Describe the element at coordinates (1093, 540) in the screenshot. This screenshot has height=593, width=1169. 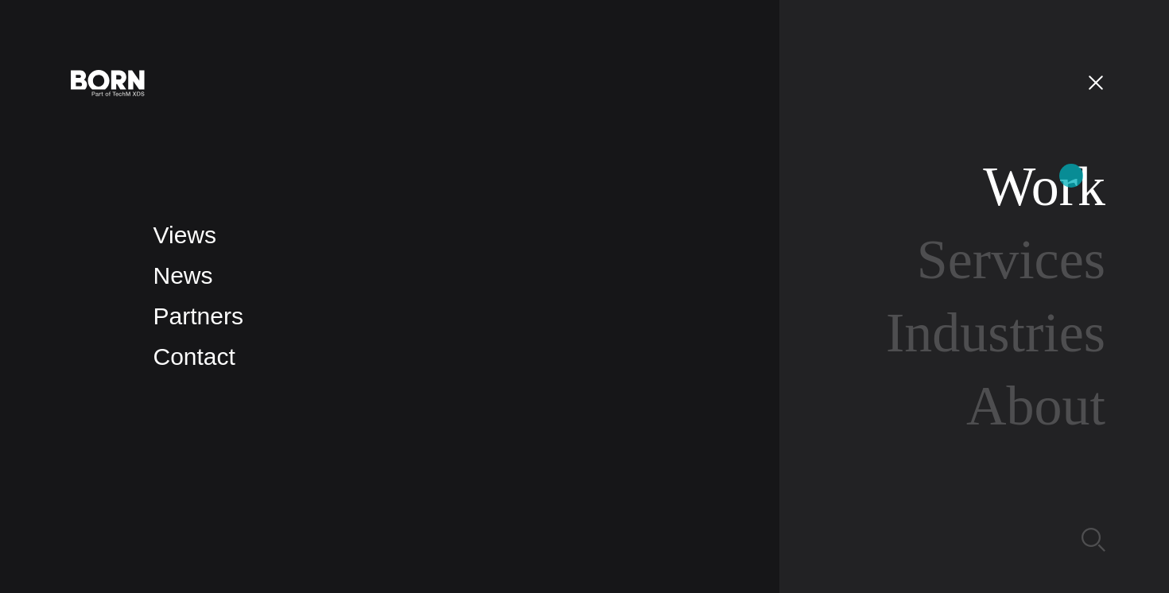
I see `img: Search` at that location.